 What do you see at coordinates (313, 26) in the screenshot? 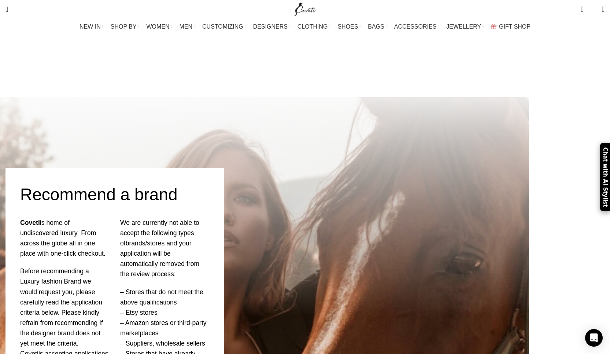
I see `span: CLOTHING` at bounding box center [313, 26].